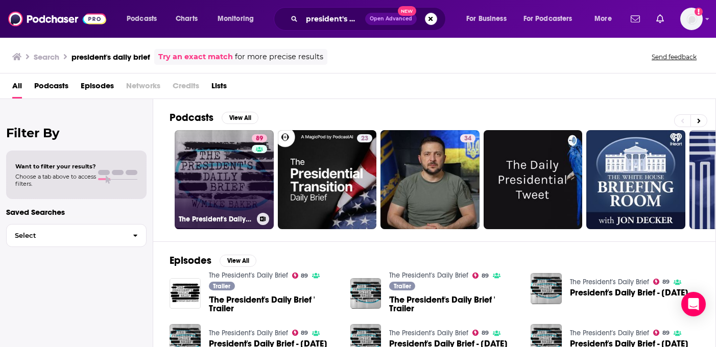 This screenshot has height=347, width=716. Describe the element at coordinates (215, 219) in the screenshot. I see `h3: The President's Daily Brief` at that location.